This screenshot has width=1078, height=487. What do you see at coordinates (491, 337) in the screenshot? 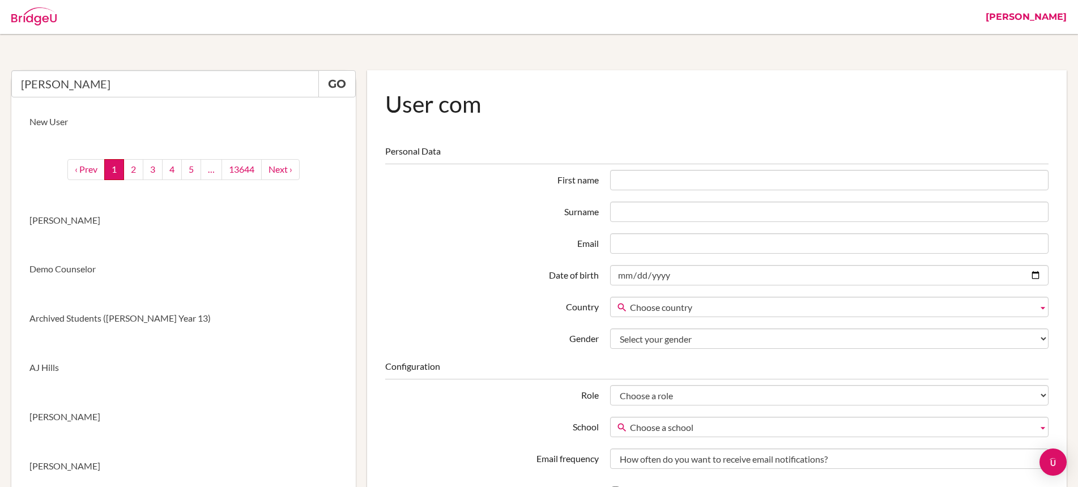
I see `label: Gender` at bounding box center [491, 337].